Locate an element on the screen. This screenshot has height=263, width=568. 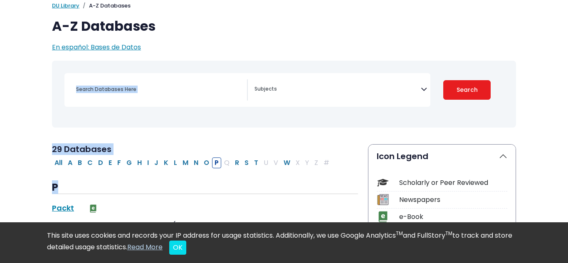
a: En español: Bases de Datos is located at coordinates (96, 47).